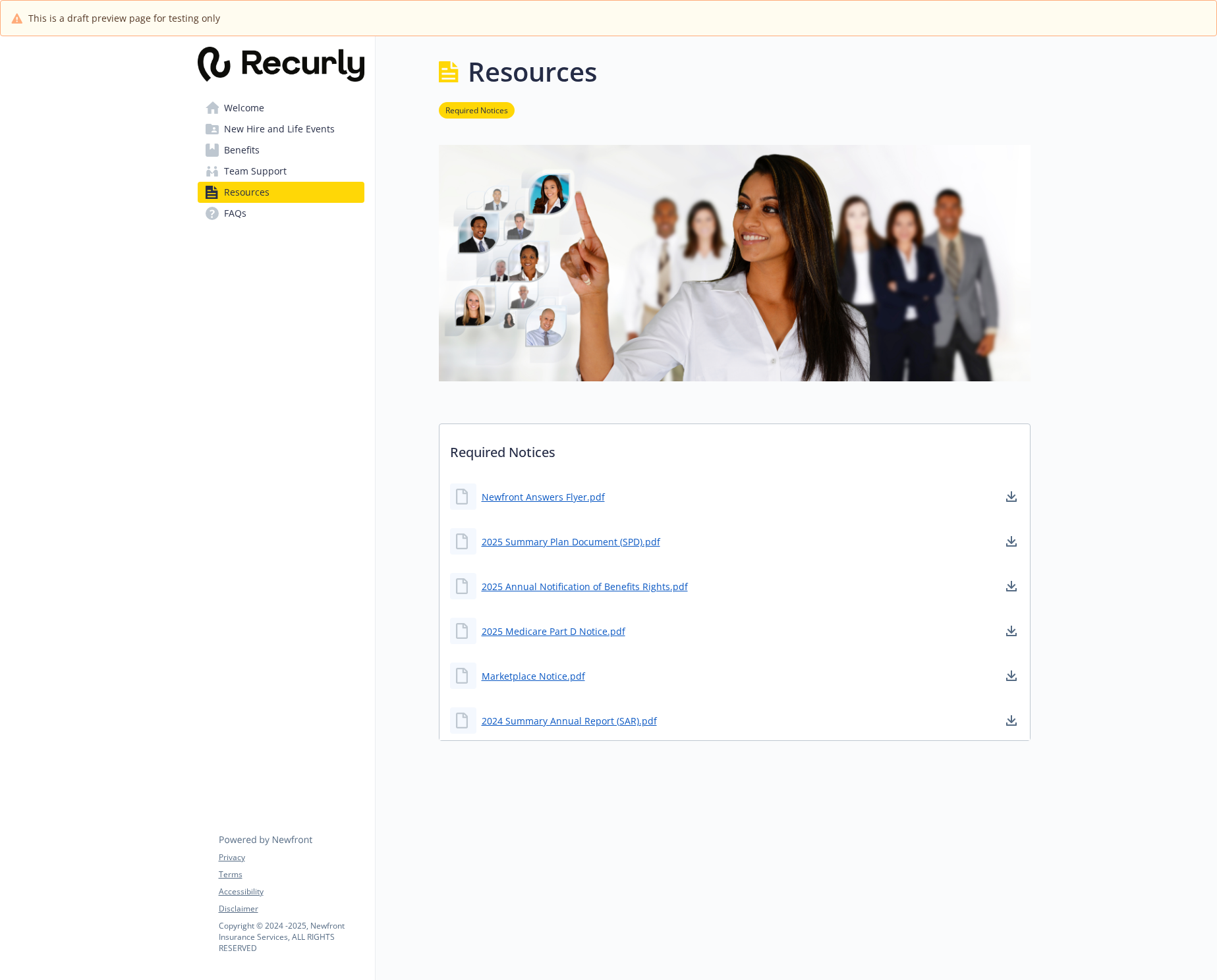  Describe the element at coordinates (291, 858) in the screenshot. I see `a: Privacy` at that location.